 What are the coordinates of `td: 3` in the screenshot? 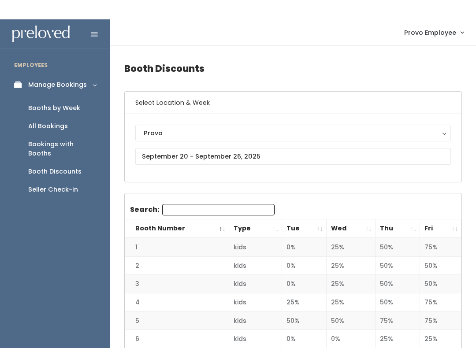 It's located at (177, 265).